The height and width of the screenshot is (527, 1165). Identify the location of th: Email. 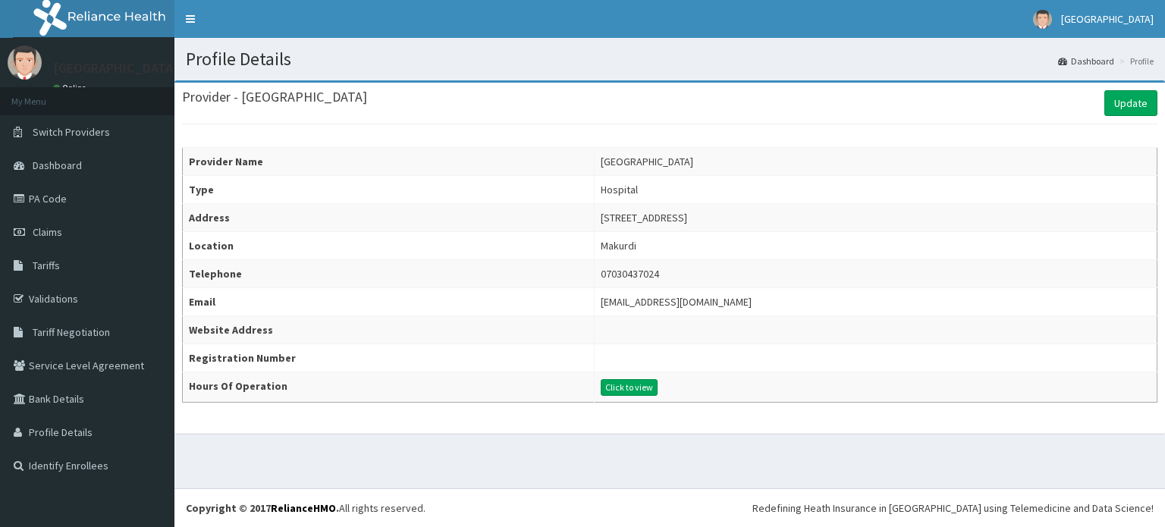
(388, 302).